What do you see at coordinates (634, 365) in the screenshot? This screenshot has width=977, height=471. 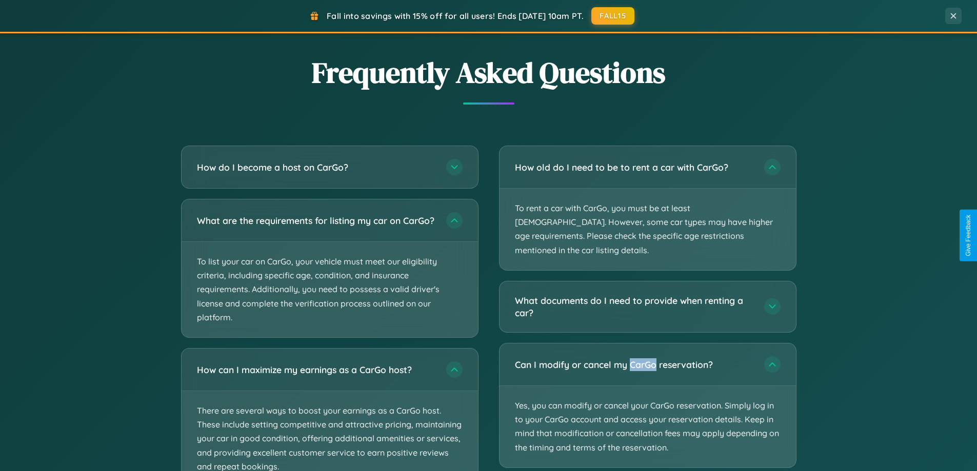 I see `h3: Can I modify or cancel my CarGo reservation?` at bounding box center [634, 365].